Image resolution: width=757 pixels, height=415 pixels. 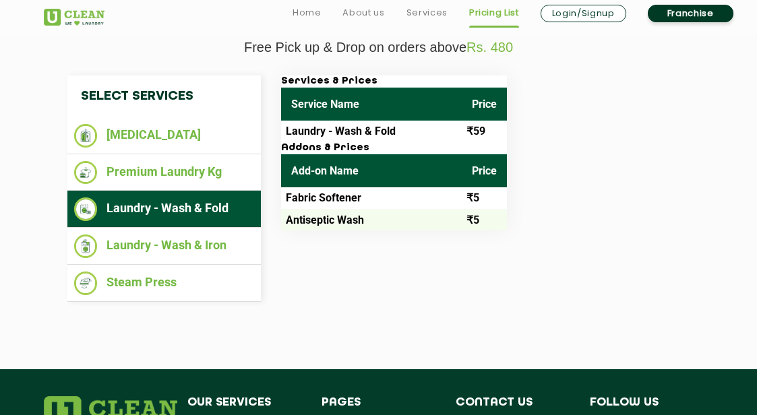 I want to click on a: Home, so click(x=307, y=13).